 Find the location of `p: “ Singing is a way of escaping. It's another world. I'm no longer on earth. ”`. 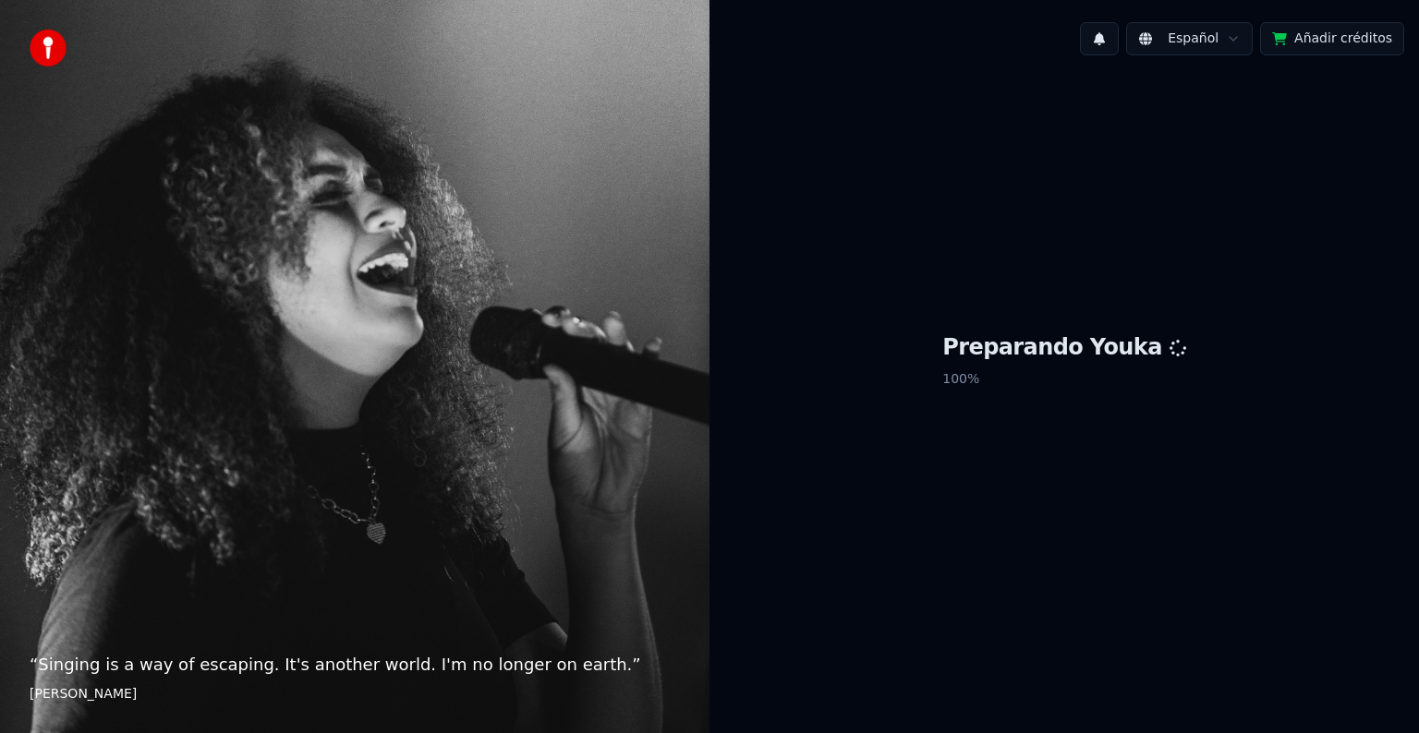

p: “ Singing is a way of escaping. It's another world. I'm no longer on earth. ” is located at coordinates (355, 665).